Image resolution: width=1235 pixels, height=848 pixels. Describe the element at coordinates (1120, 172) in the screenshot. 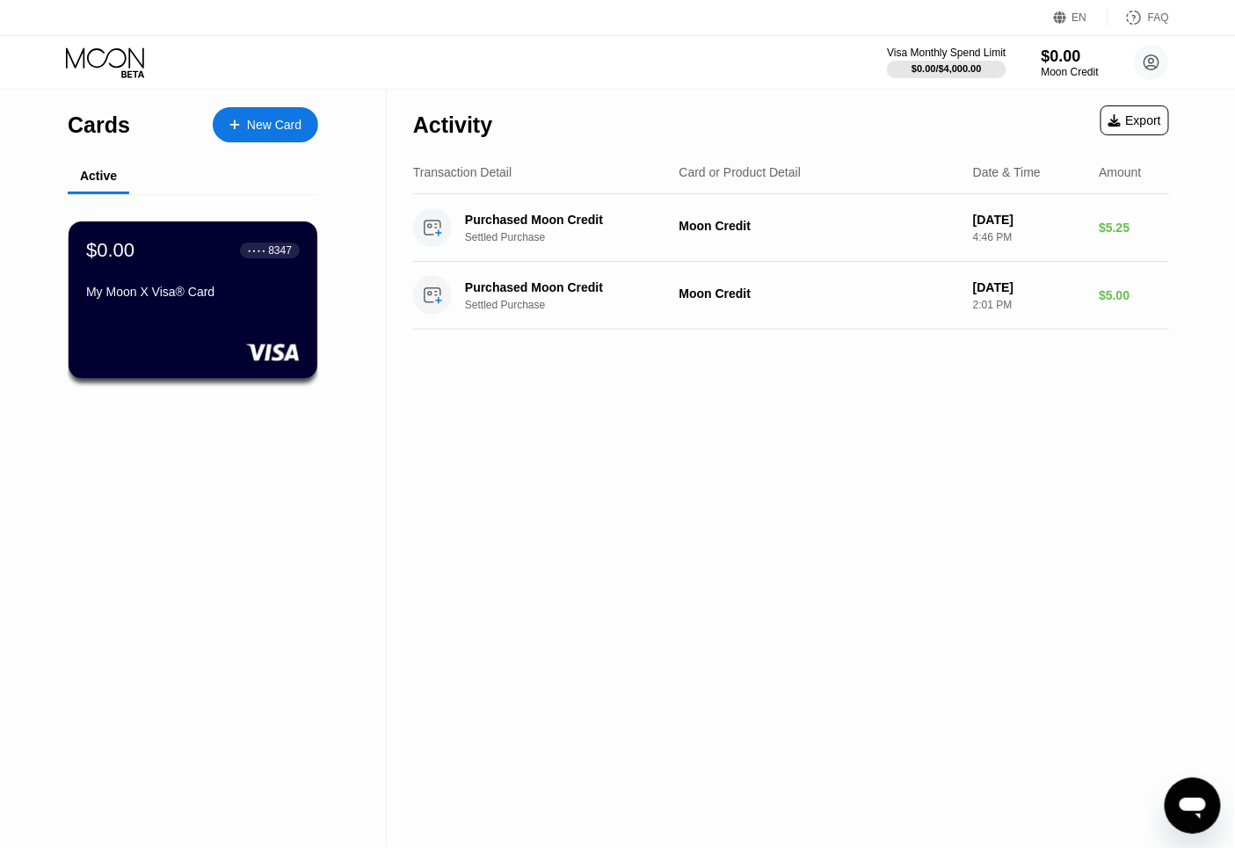

I see `div: Amount` at that location.